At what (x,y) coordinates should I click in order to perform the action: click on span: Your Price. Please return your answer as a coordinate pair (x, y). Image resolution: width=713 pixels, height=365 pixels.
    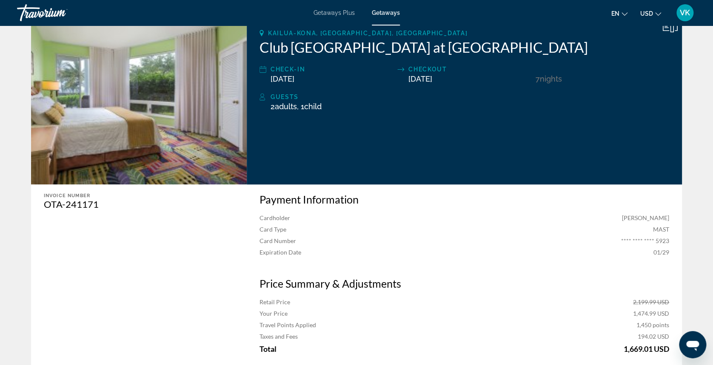
    Looking at the image, I should click on (273, 313).